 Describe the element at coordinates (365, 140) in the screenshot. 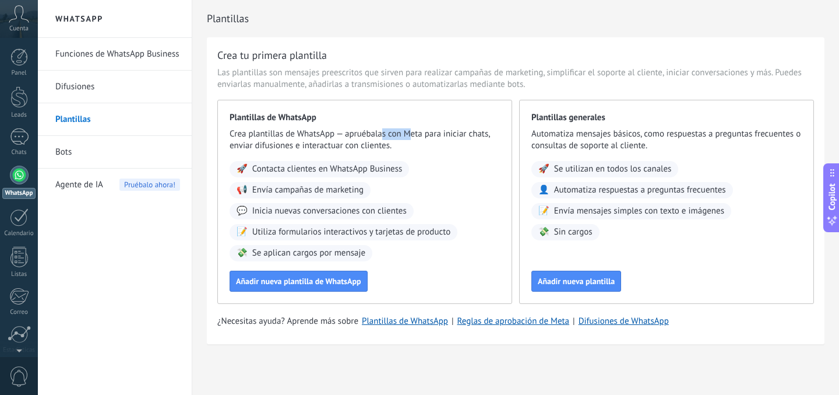

I see `span: Crea plantillas de WhatsApp — apruébalas con Meta para iniciar chats, enviar difusiones e interac...` at that location.